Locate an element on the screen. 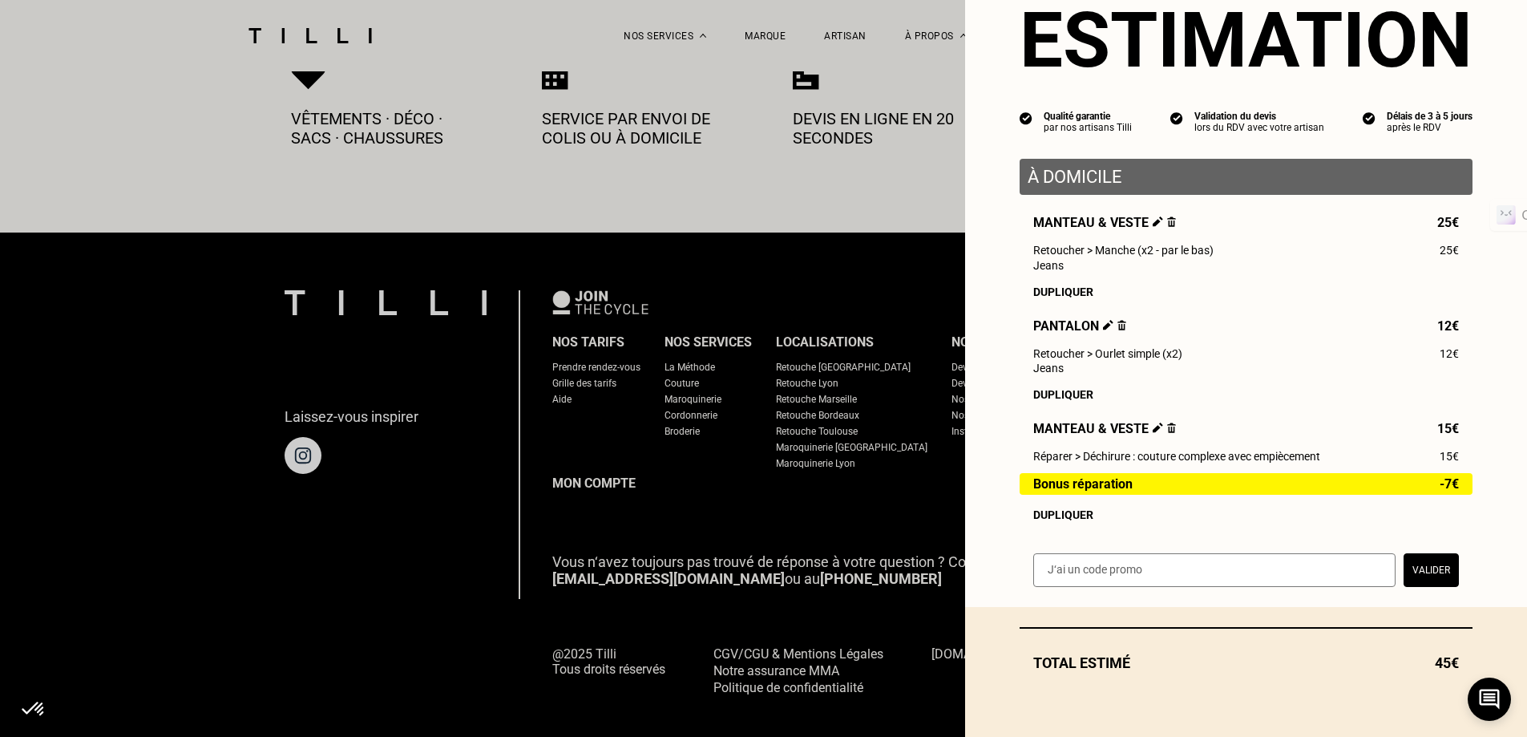 The image size is (1527, 737). span: Réparer > Déchirure : couture complexe avec empiècement is located at coordinates (1177, 456).